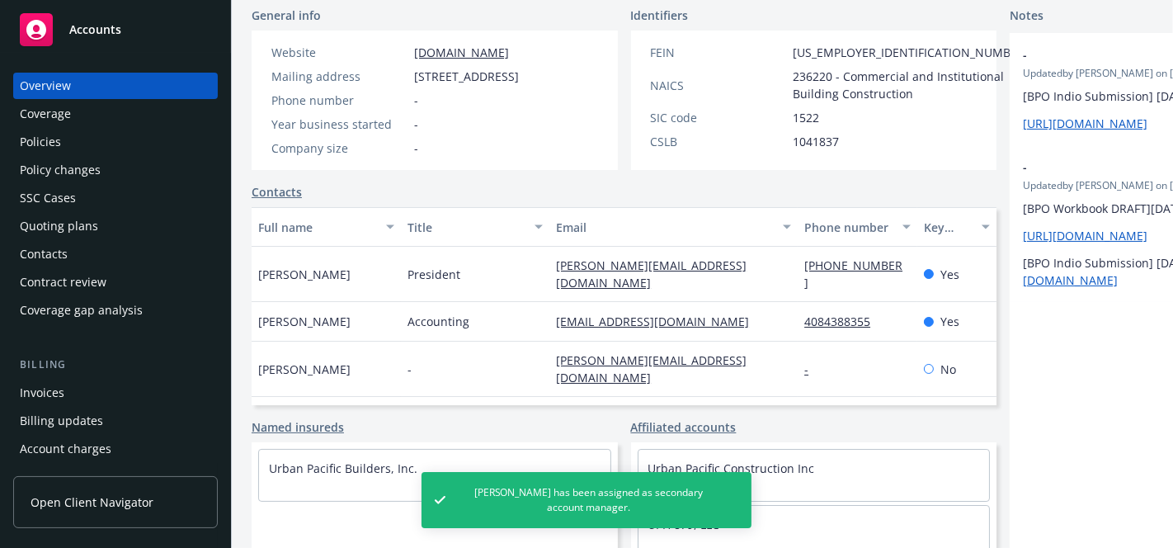 The width and height of the screenshot is (1173, 548). Describe the element at coordinates (115, 114) in the screenshot. I see `a: Coverage` at that location.